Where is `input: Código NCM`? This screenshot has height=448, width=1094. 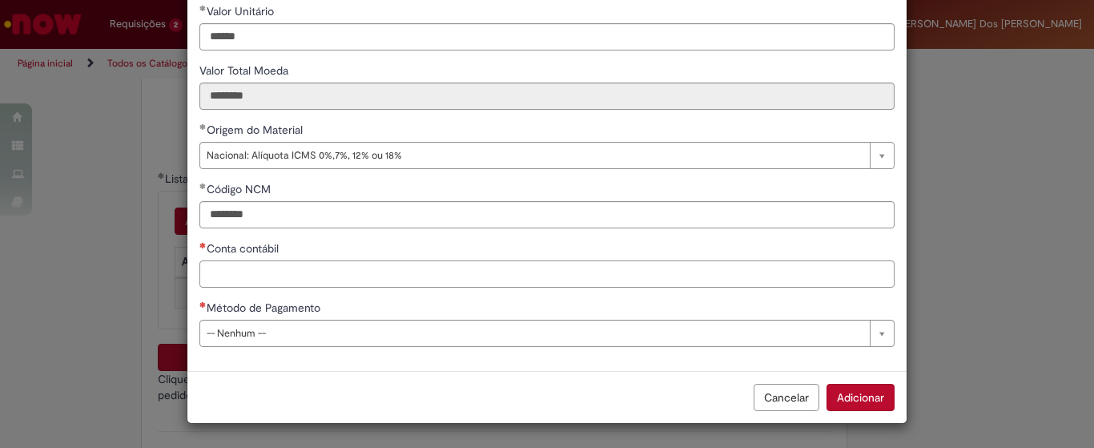 input: Código NCM is located at coordinates (547, 215).